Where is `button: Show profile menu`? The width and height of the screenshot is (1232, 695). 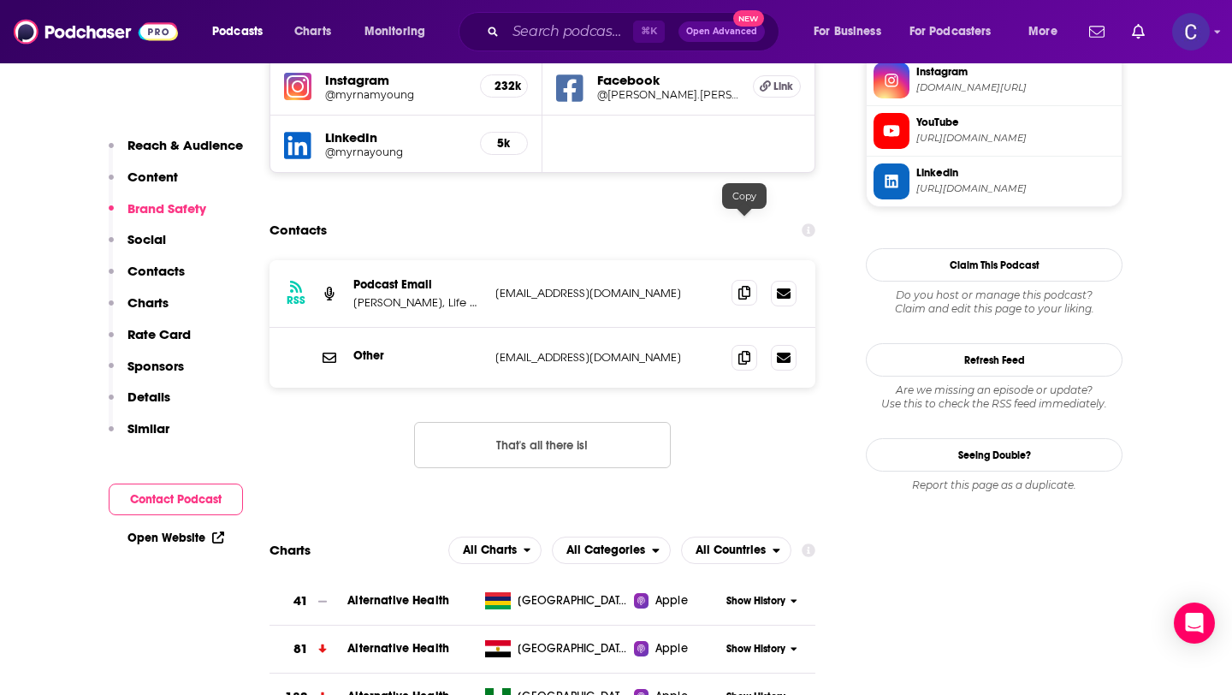 button: Show profile menu is located at coordinates (1191, 32).